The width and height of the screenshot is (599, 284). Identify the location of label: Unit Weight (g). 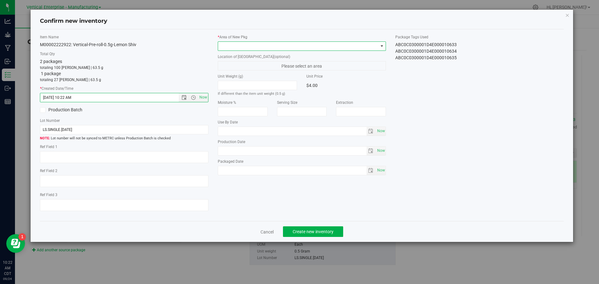
(257, 76).